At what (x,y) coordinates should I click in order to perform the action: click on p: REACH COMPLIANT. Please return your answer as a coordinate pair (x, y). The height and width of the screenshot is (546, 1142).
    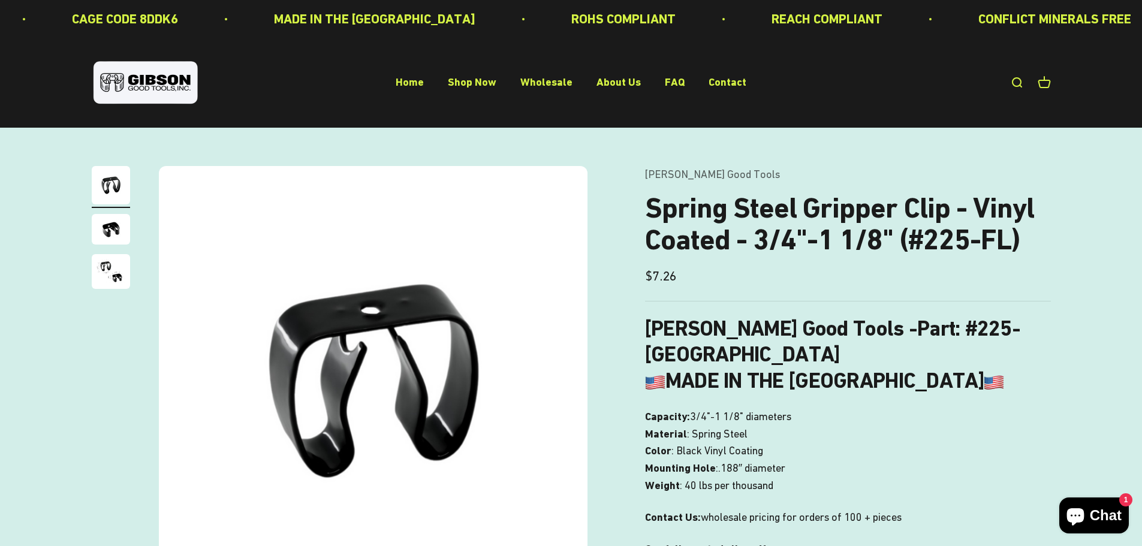
    Looking at the image, I should click on (822, 19).